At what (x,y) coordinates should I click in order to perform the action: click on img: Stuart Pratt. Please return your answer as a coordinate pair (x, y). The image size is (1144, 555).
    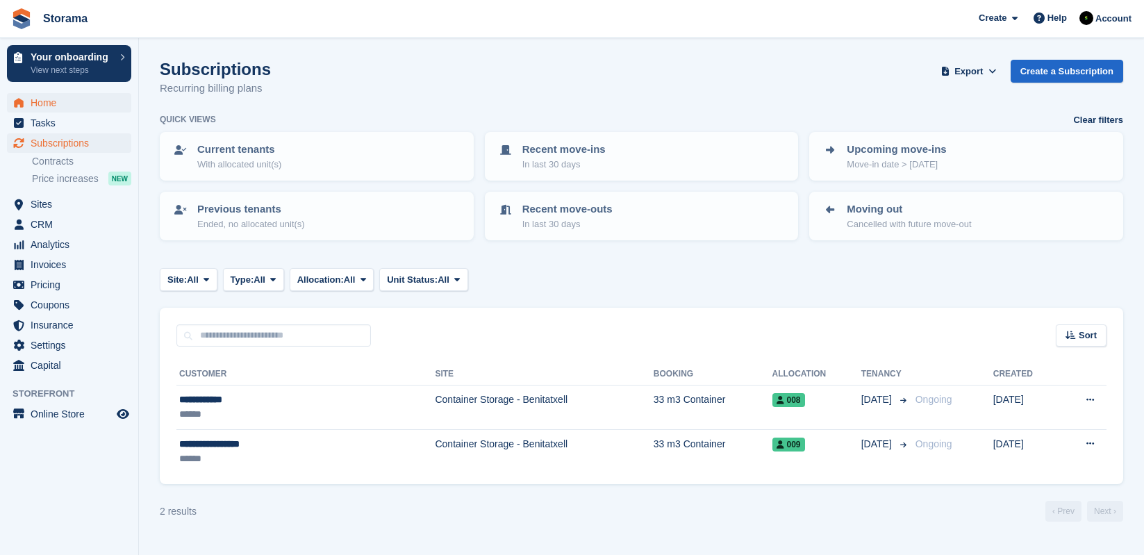
    Looking at the image, I should click on (1086, 18).